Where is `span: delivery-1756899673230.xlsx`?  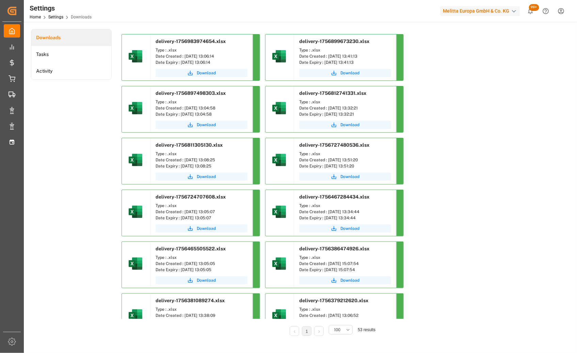 span: delivery-1756899673230.xlsx is located at coordinates (335, 41).